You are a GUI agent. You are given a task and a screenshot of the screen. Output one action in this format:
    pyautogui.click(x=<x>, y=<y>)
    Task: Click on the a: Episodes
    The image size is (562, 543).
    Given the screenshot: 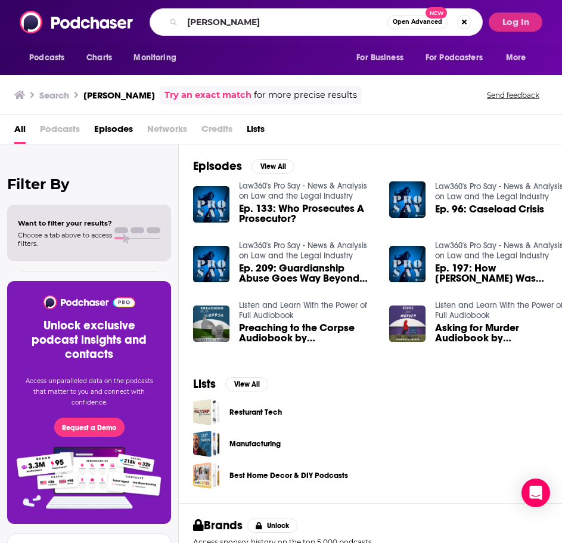 What is the action you would take?
    pyautogui.click(x=113, y=131)
    